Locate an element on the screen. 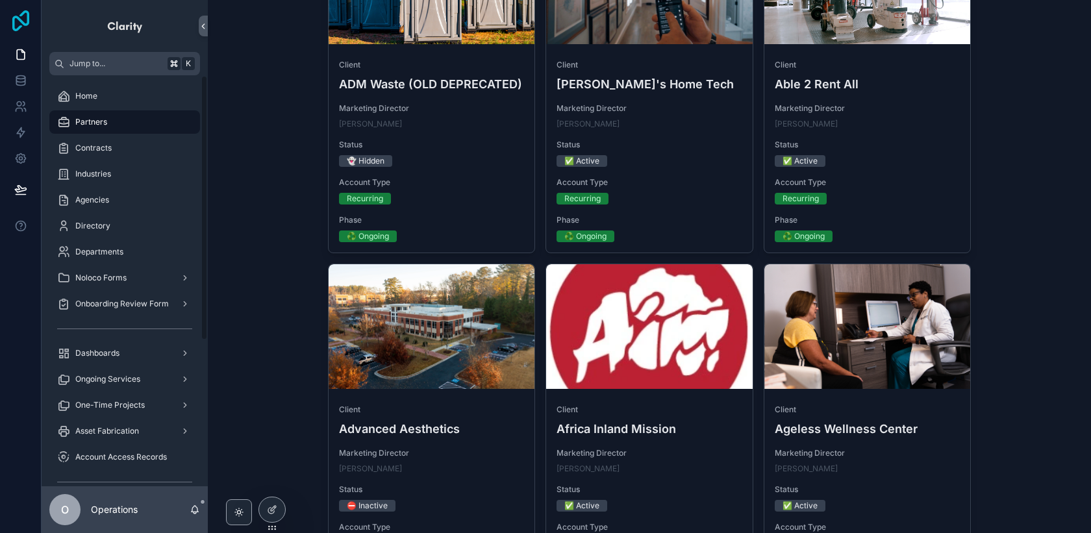 This screenshot has height=533, width=1091. h4: Able 2 Rent All is located at coordinates (867, 84).